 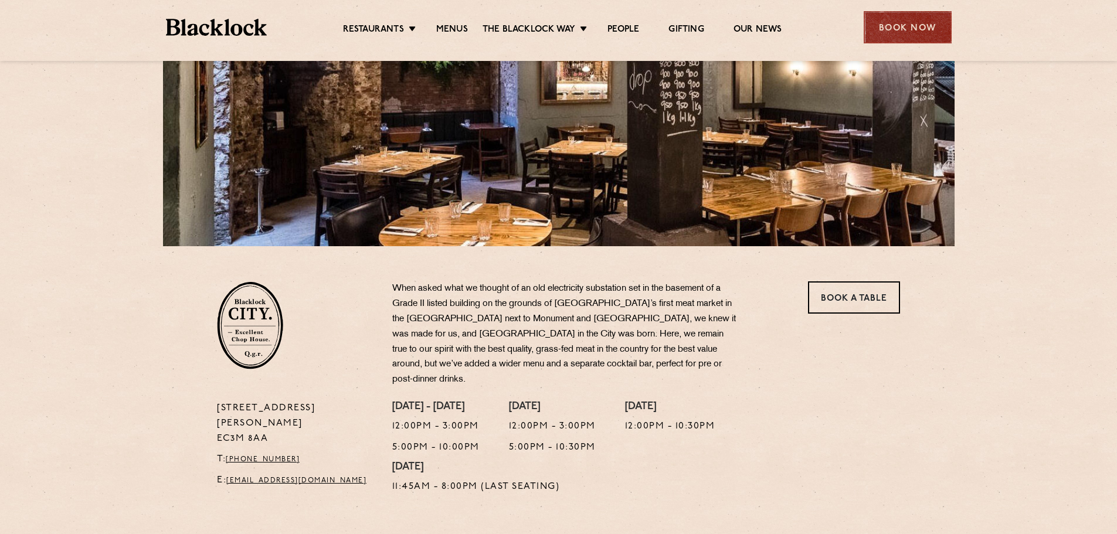 I want to click on img: BL_Textured_Logo-footer-cropped.svg, so click(x=216, y=27).